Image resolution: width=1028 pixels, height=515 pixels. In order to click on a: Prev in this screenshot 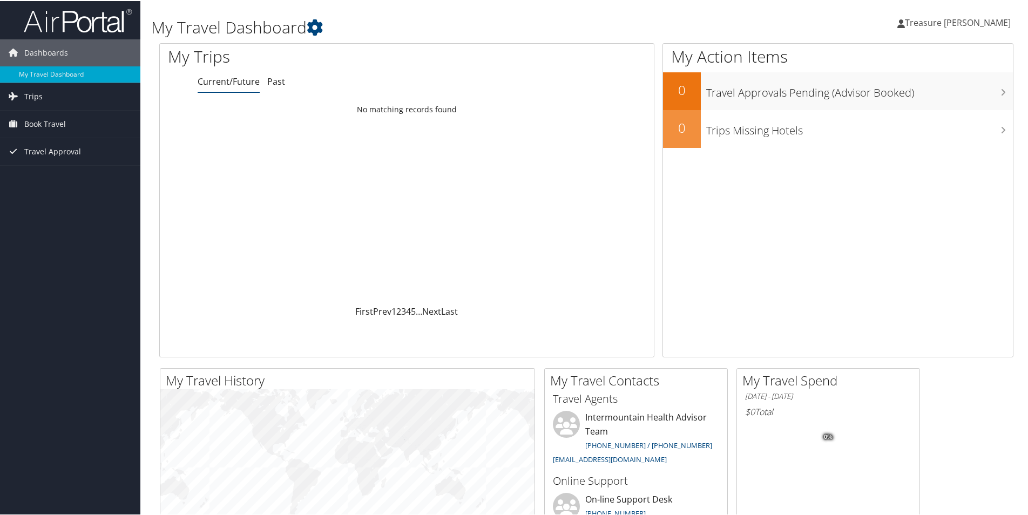, I will do `click(382, 310)`.